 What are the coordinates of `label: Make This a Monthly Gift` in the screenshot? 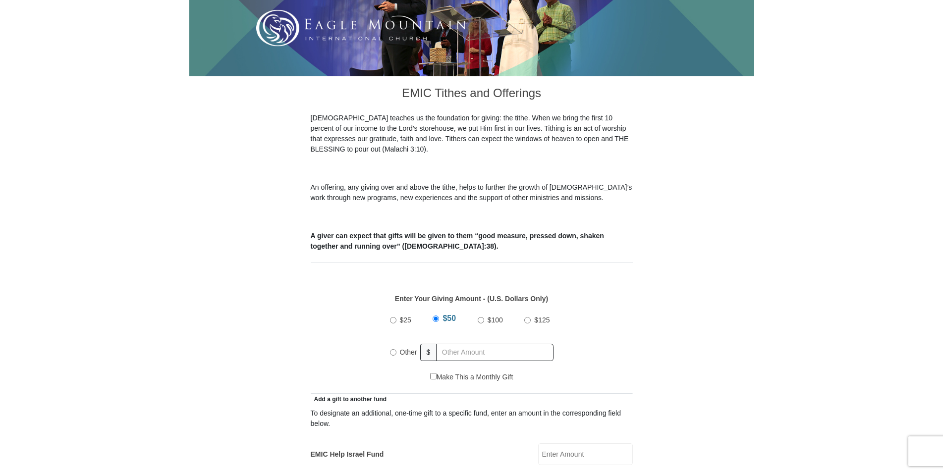 It's located at (472, 377).